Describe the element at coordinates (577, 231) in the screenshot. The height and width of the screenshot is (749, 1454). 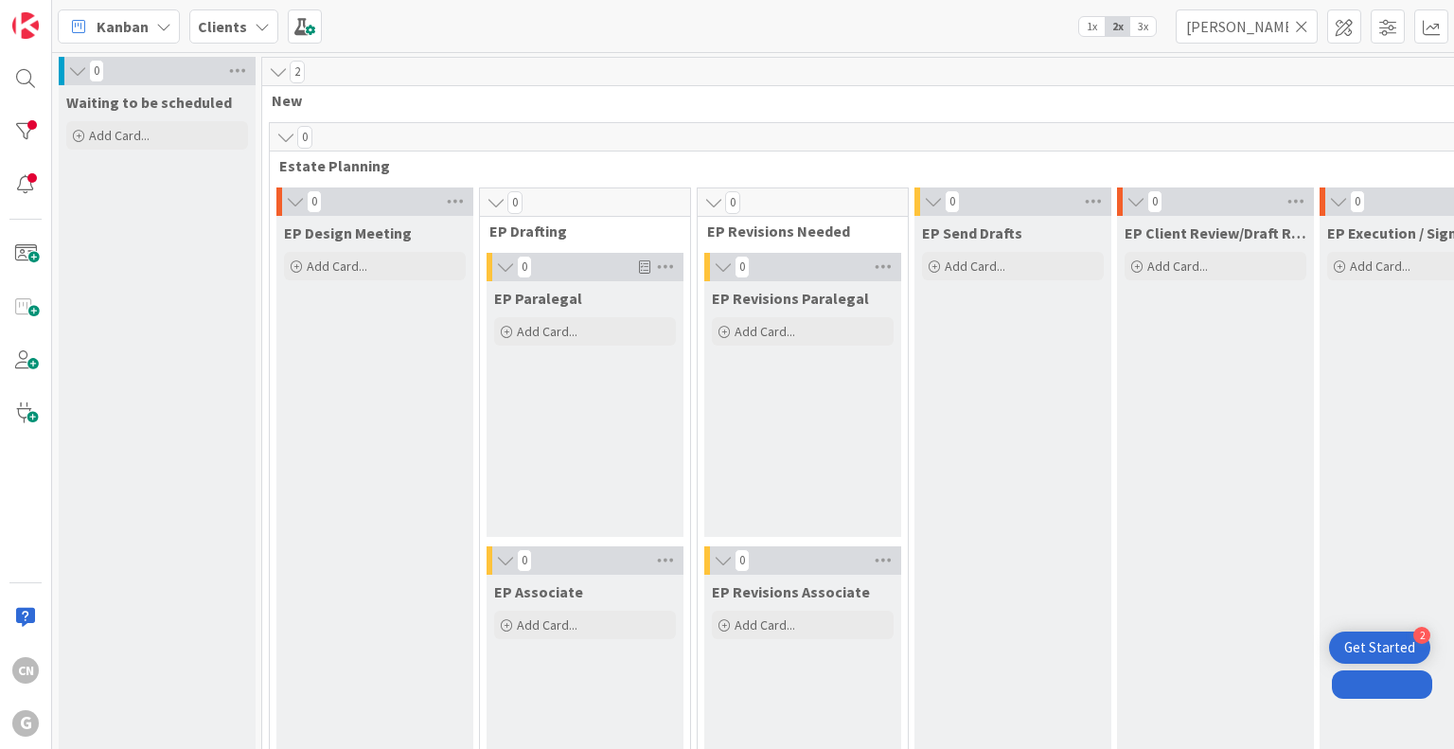
I see `span: EP Drafting` at that location.